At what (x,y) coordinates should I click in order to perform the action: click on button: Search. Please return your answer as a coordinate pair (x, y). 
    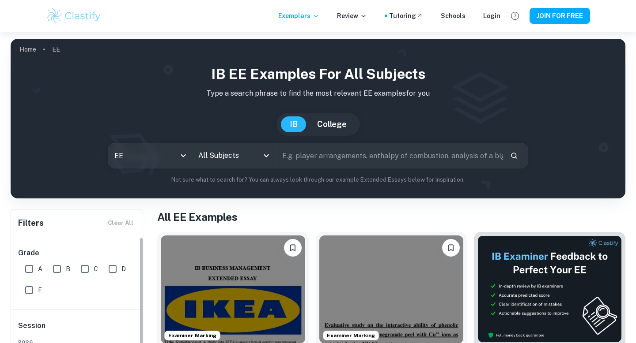
    Looking at the image, I should click on (514, 156).